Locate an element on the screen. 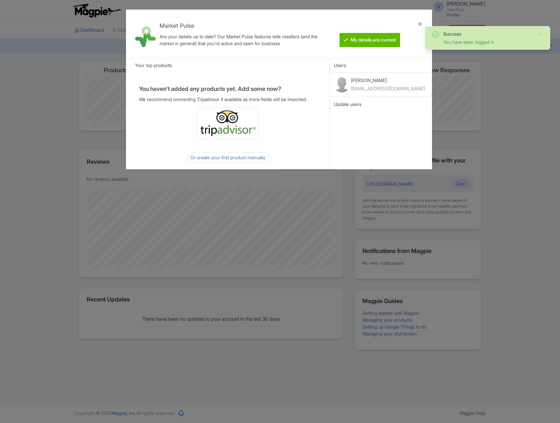 The width and height of the screenshot is (560, 423). h4: Market Pulse is located at coordinates (243, 26).